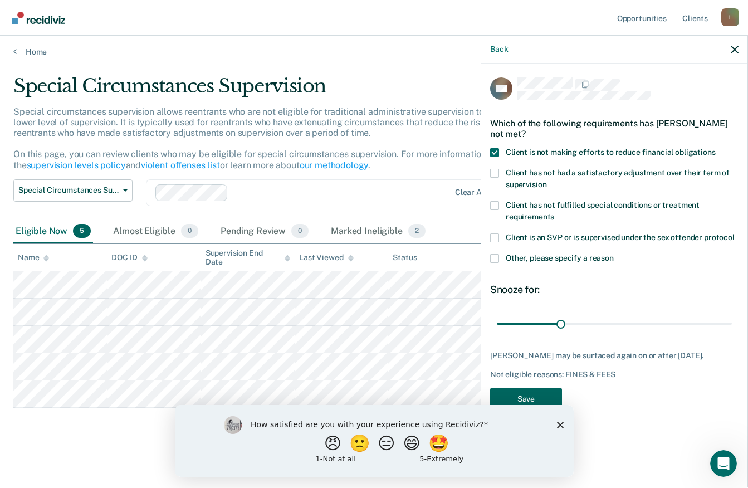  Describe the element at coordinates (204, 19) in the screenshot. I see `div: How satisfied are you with your experience using Recidiviz?` at that location.